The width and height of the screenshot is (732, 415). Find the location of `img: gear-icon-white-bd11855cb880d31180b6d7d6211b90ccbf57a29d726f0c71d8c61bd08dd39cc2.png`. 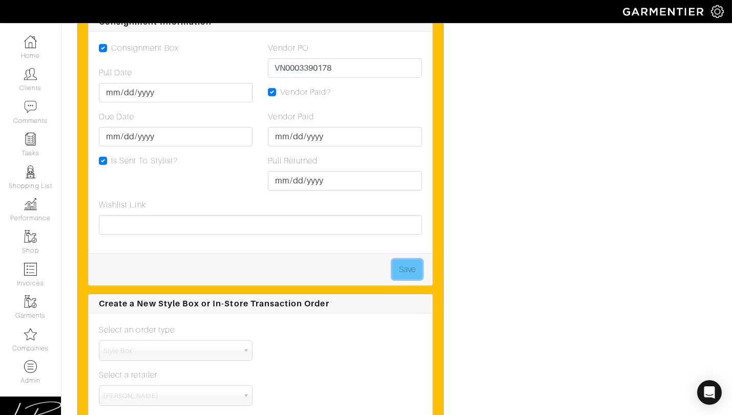

img: gear-icon-white-bd11855cb880d31180b6d7d6211b90ccbf57a29d726f0c71d8c61bd08dd39cc2.png is located at coordinates (717, 11).